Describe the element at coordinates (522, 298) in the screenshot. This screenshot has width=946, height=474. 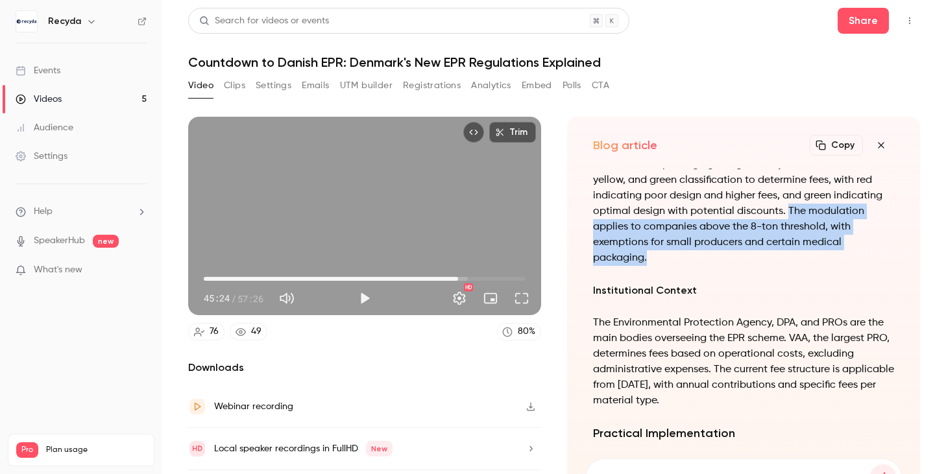
I see `button: Full screen` at that location.